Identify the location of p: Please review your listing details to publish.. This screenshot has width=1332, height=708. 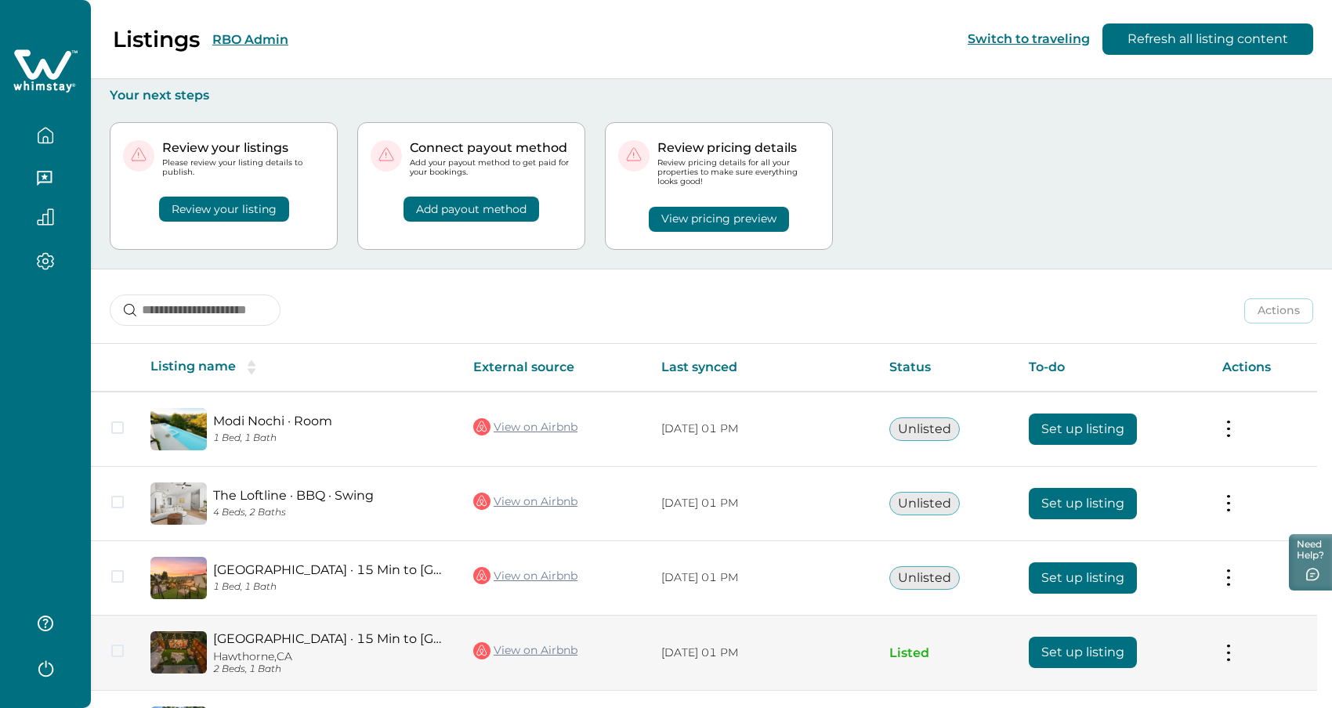
(243, 168).